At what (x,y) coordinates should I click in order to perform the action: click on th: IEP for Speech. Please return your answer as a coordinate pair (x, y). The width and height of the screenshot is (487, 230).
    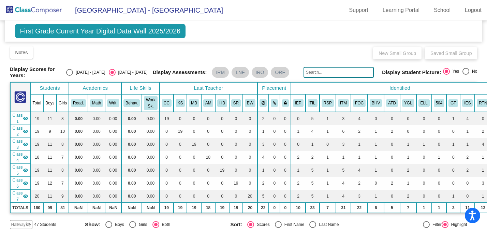
    Looking at the image, I should click on (467, 103).